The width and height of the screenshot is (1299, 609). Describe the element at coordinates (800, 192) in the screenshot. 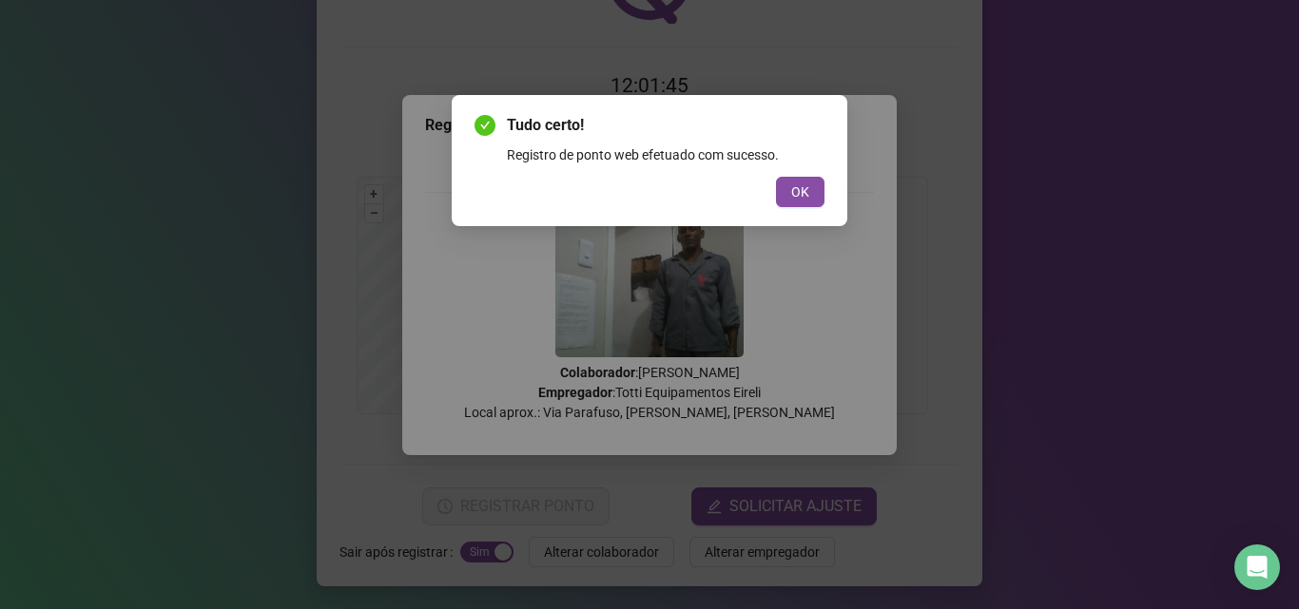

I see `button: OK` at that location.